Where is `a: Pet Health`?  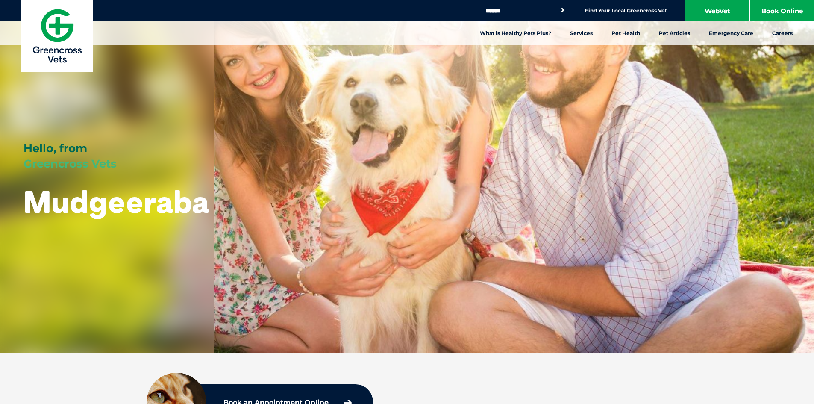
a: Pet Health is located at coordinates (626, 33).